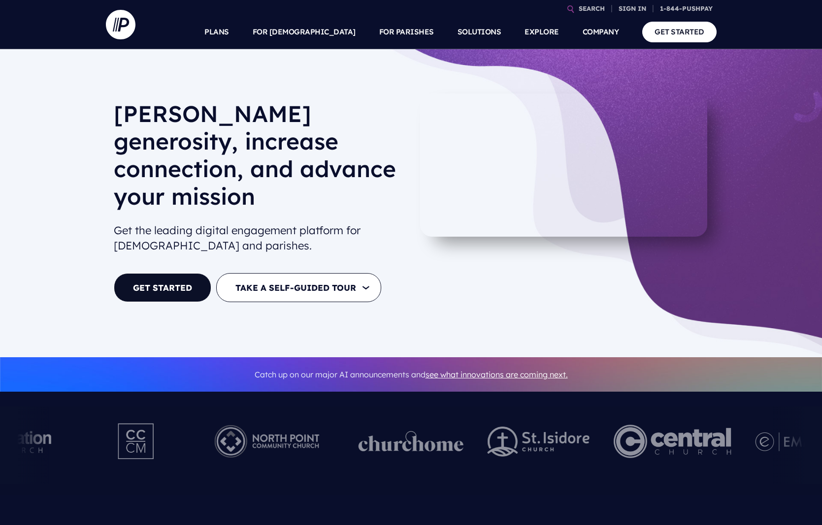  What do you see at coordinates (496, 375) in the screenshot?
I see `a: see what innovations are coming next.` at bounding box center [496, 375].